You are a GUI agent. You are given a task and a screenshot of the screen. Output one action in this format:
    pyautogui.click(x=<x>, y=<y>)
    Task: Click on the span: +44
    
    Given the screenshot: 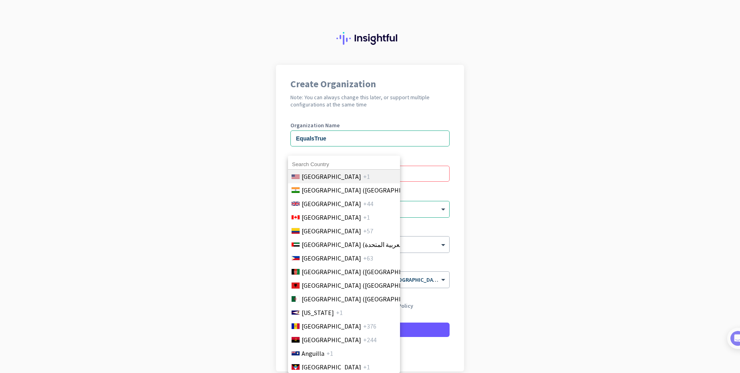 What is the action you would take?
    pyautogui.click(x=368, y=204)
    